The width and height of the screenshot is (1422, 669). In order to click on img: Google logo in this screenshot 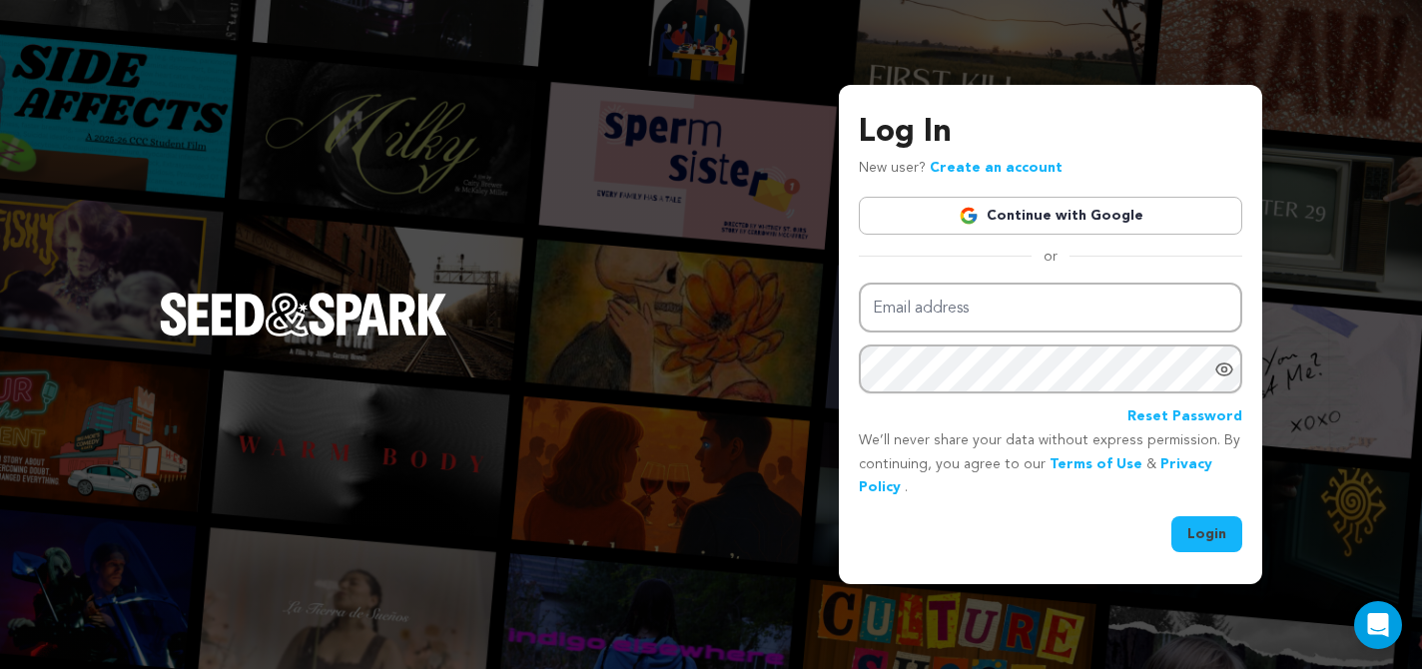, I will do `click(969, 216)`.